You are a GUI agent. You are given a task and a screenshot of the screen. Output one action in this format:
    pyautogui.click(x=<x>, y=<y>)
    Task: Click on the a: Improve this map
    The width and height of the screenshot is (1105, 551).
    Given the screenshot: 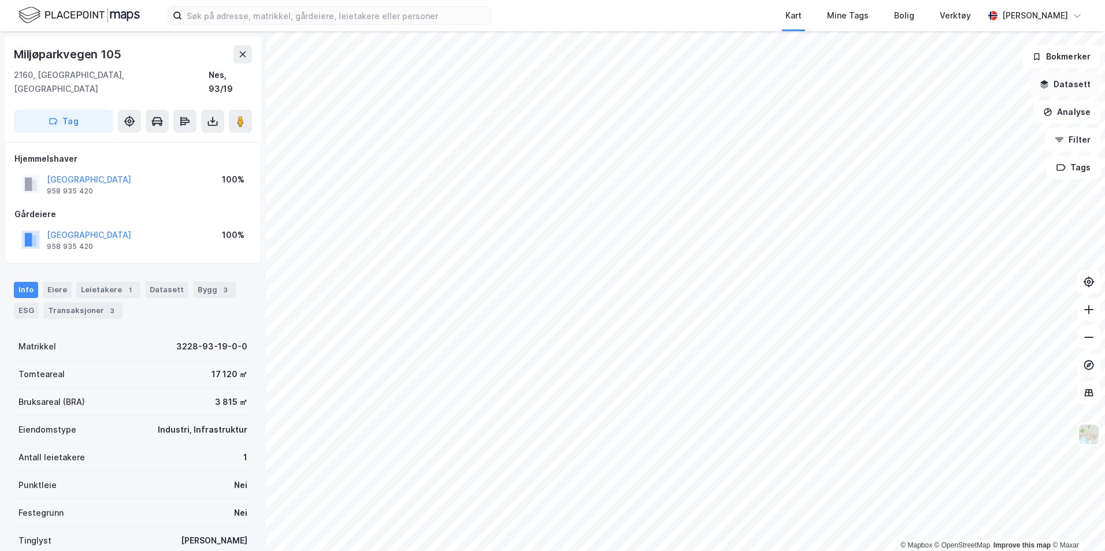 What is the action you would take?
    pyautogui.click(x=1022, y=545)
    